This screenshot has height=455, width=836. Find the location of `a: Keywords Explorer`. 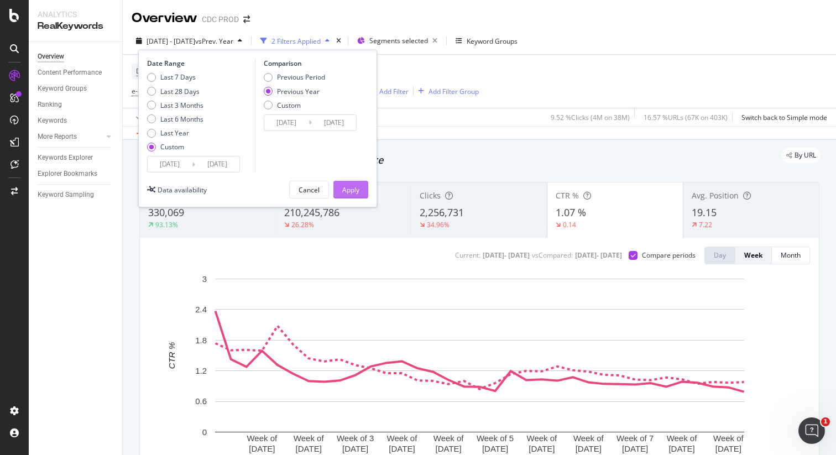

a: Keywords Explorer is located at coordinates (76, 157).